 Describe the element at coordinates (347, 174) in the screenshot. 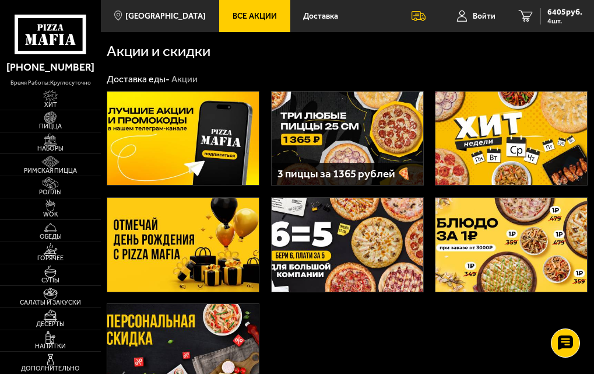

I see `h3: 3 пиццы за 1365 рублей 🍕` at that location.